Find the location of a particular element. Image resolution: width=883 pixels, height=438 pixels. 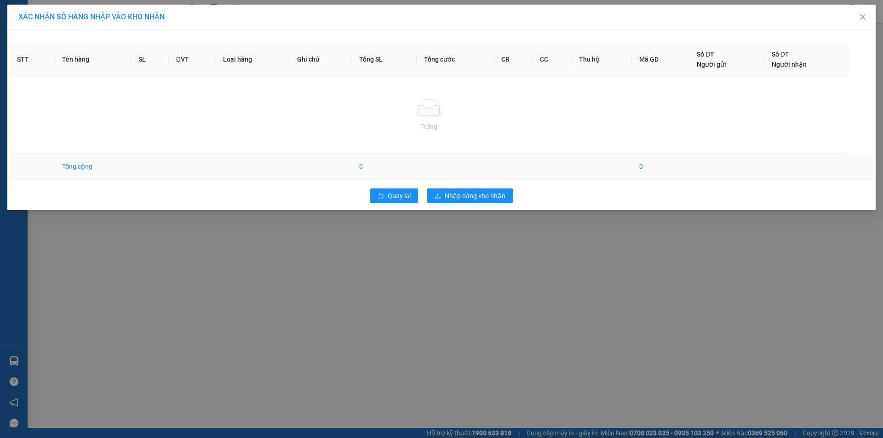

span: rollback is located at coordinates (381, 196).